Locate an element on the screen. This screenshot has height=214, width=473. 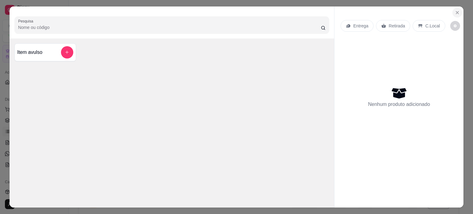
h4: Item avulso is located at coordinates (30, 52).